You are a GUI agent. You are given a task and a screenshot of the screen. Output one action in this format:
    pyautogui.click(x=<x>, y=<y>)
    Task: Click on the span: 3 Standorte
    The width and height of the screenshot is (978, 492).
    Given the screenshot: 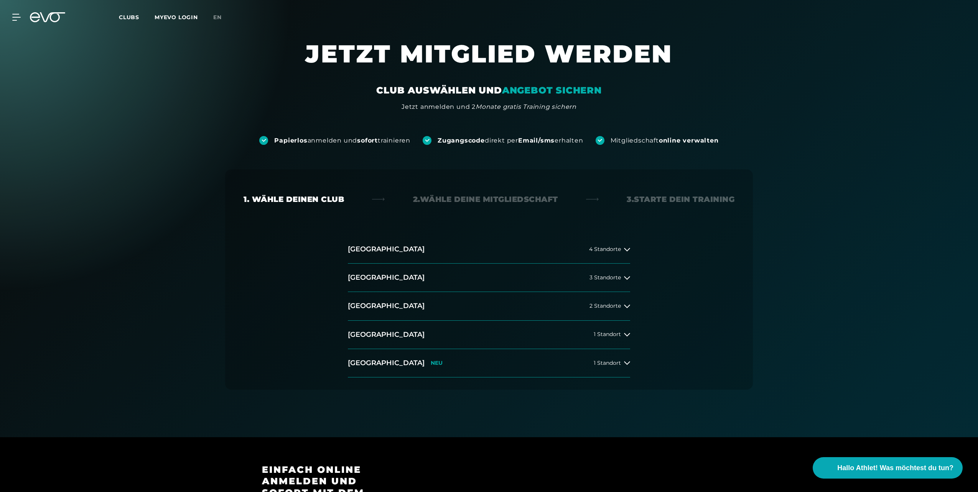 What is the action you would take?
    pyautogui.click(x=605, y=278)
    